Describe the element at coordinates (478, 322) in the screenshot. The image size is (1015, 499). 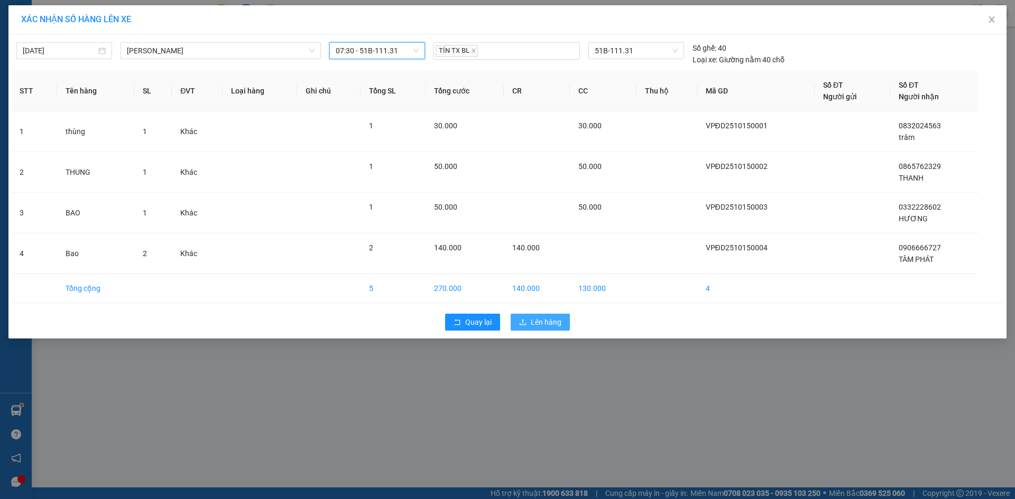
I see `span: Quay lại` at that location.